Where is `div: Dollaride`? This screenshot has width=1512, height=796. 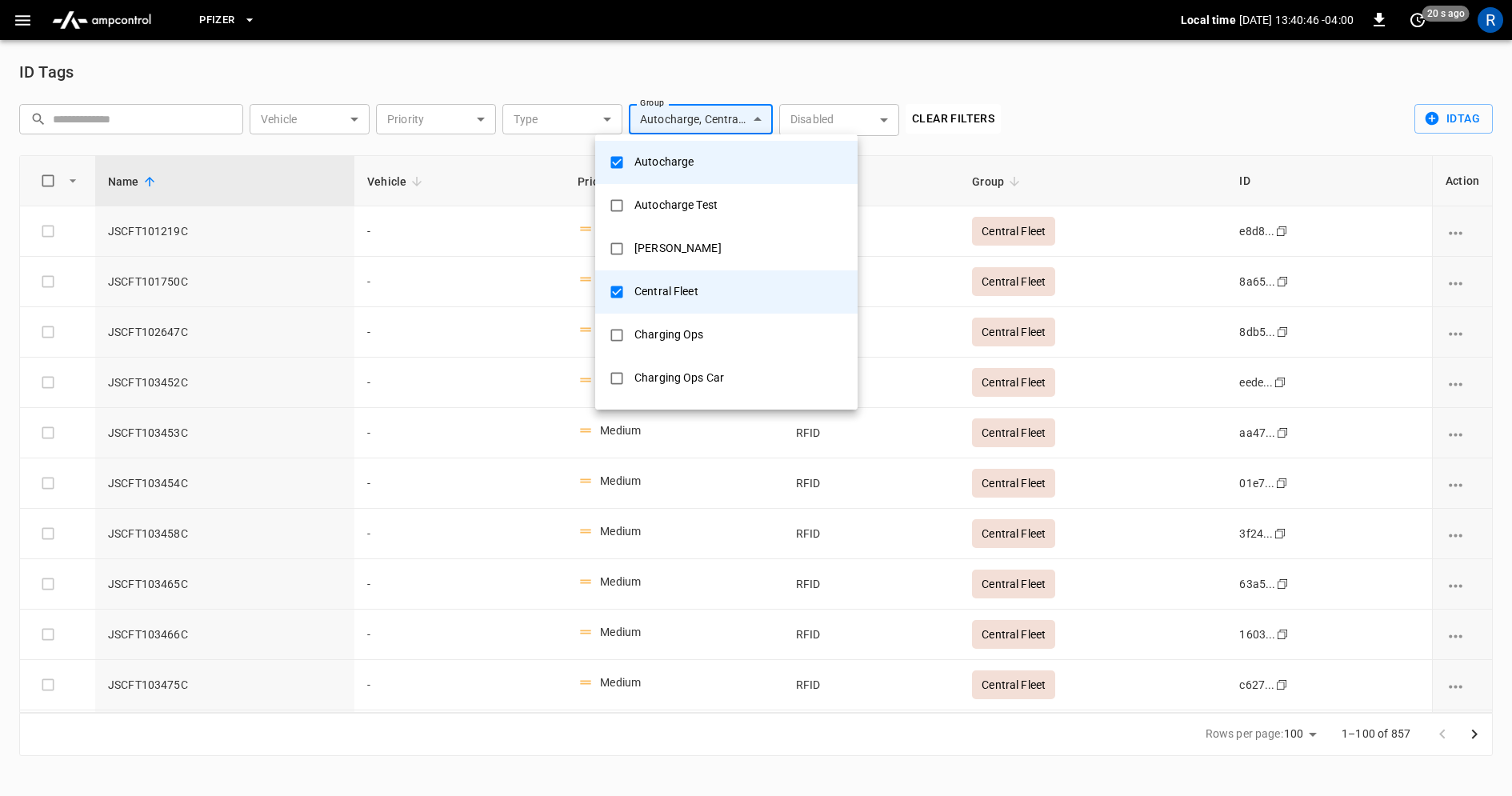
div: Dollaride is located at coordinates (656, 421).